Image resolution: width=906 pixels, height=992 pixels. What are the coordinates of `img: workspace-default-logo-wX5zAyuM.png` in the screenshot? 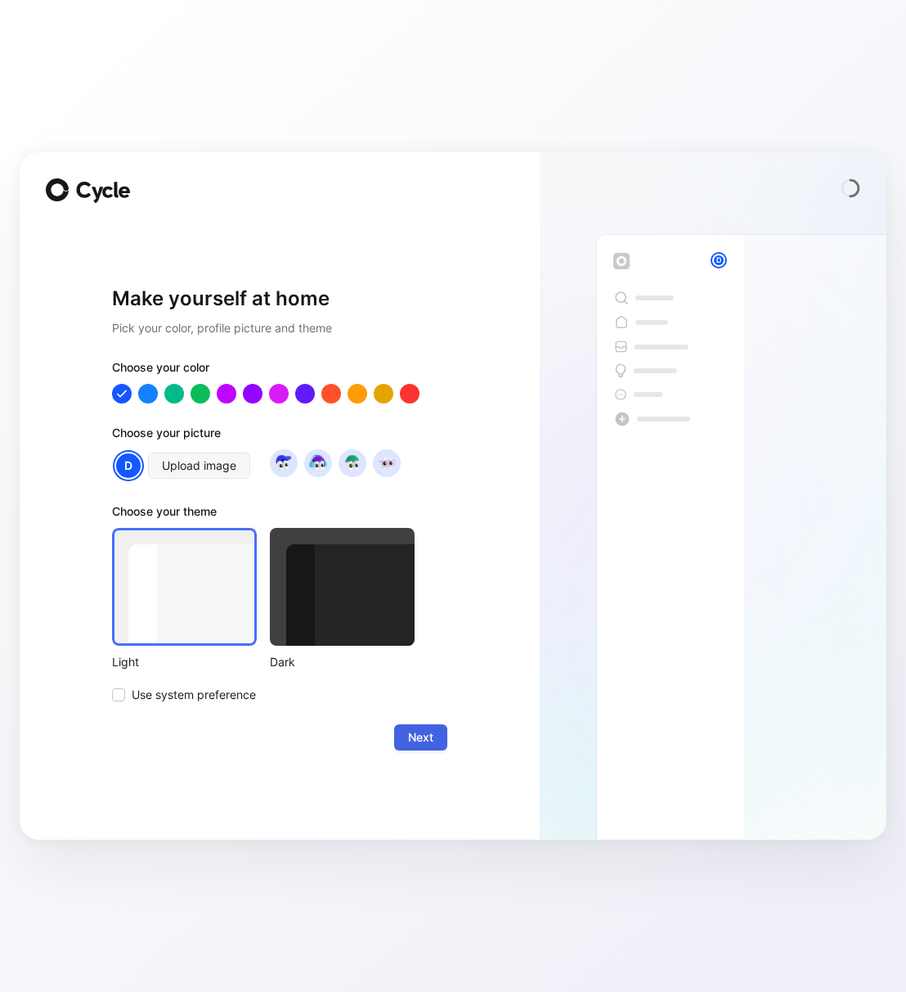 It's located at (622, 261).